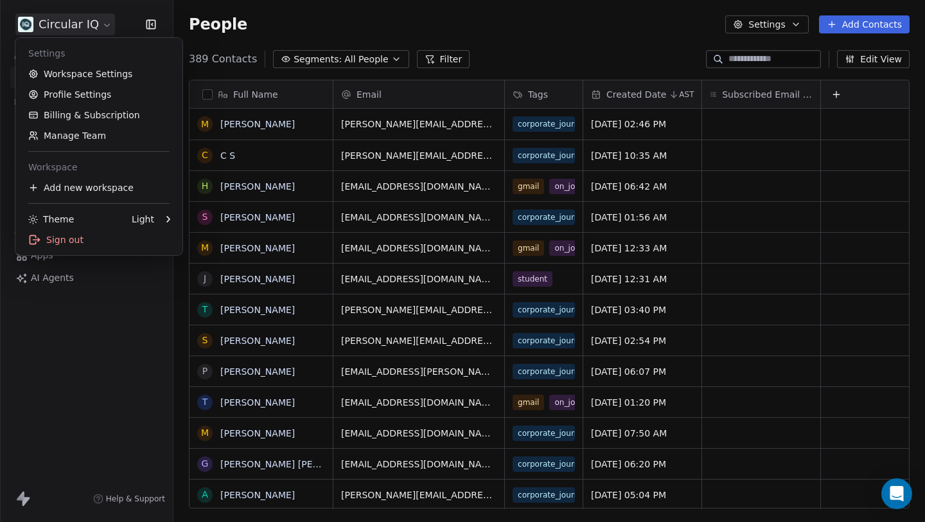 The width and height of the screenshot is (925, 522). What do you see at coordinates (99, 240) in the screenshot?
I see `div: Sign out` at bounding box center [99, 240].